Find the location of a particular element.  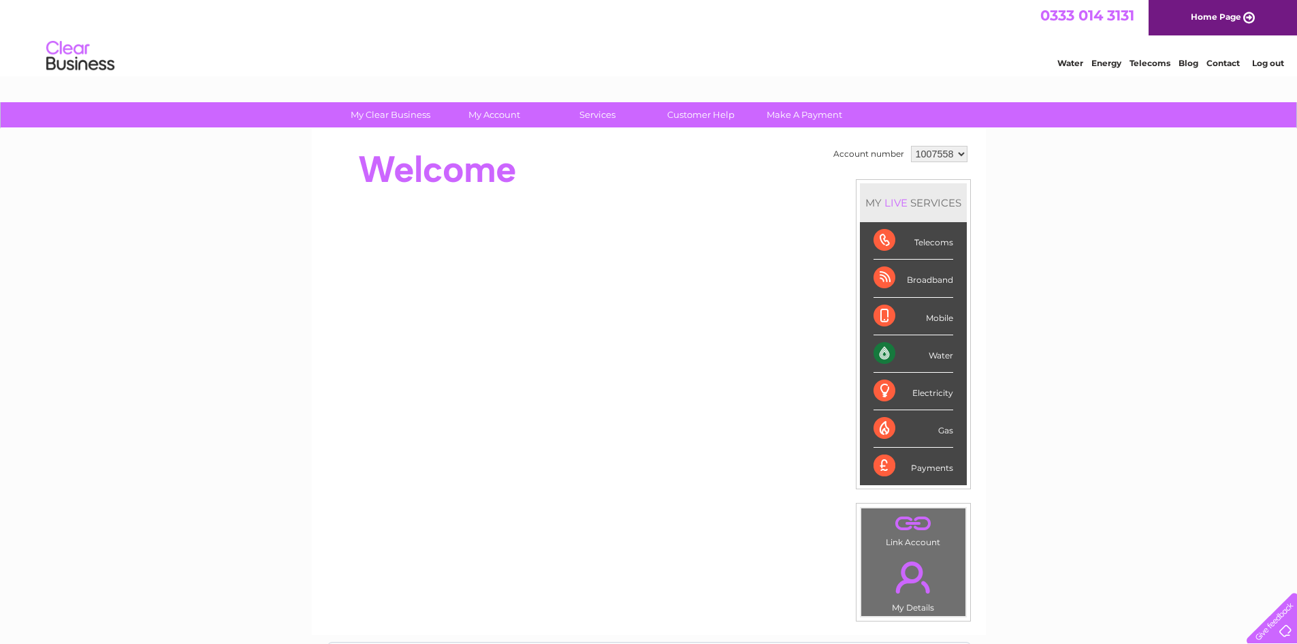

a: Customer Help is located at coordinates (701, 114).